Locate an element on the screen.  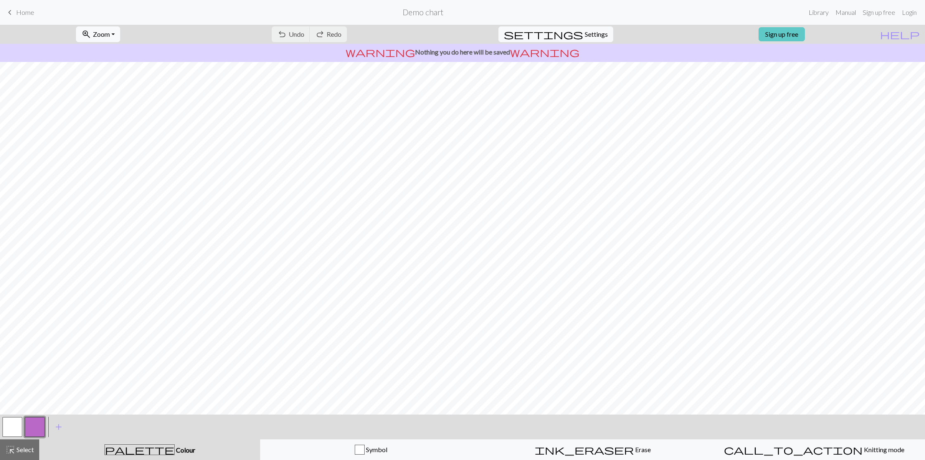
span: ink_eraser is located at coordinates (584, 450).